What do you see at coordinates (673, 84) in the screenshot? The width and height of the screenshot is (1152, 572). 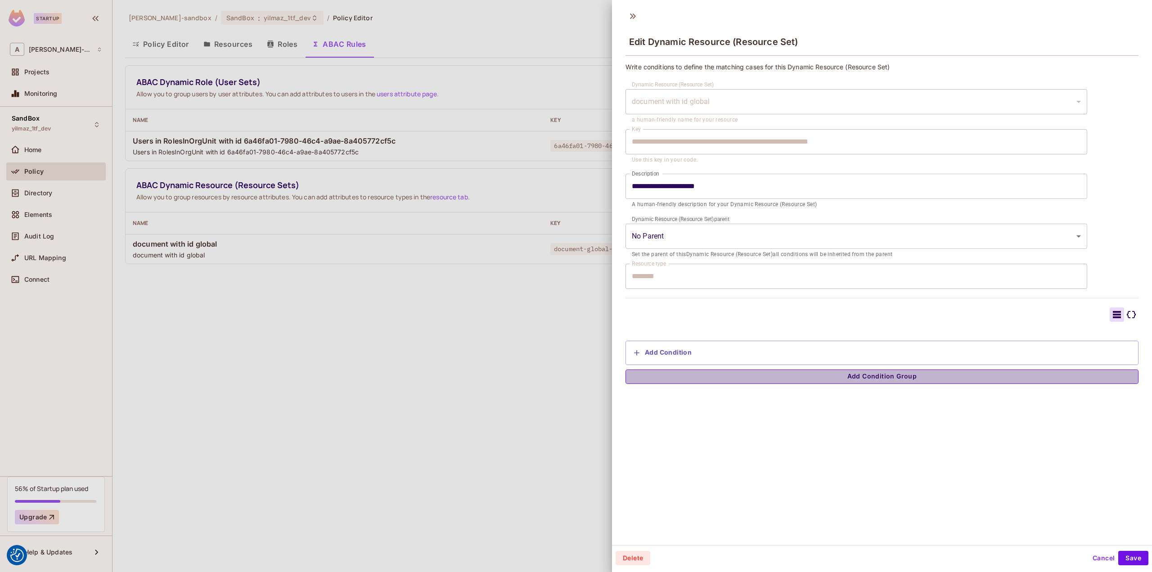 I see `label: Dynamic Resource (Resource Set)` at bounding box center [673, 84].